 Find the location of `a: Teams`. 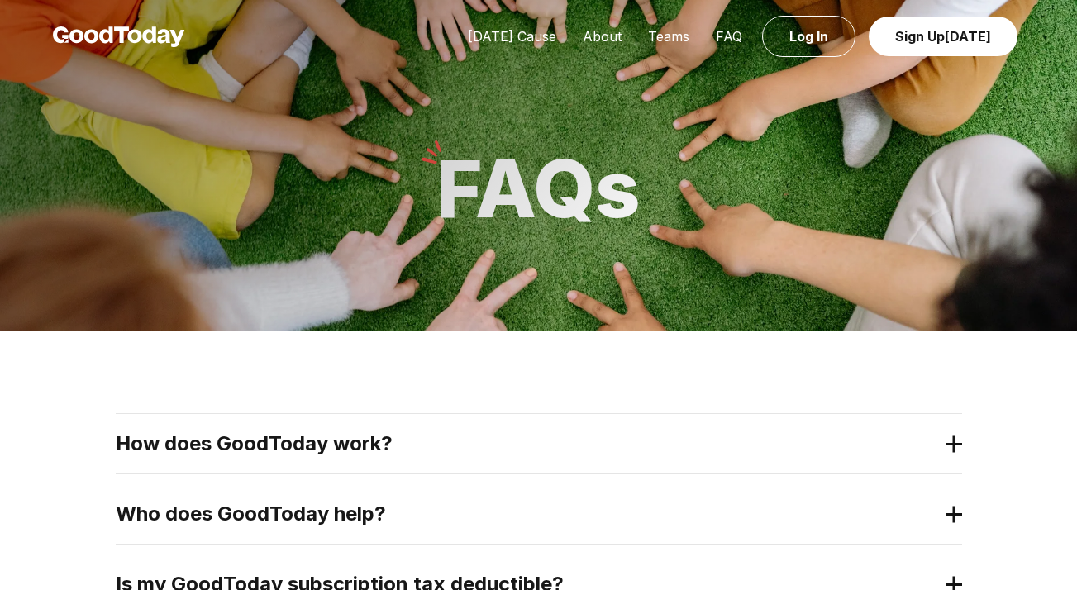

a: Teams is located at coordinates (669, 36).